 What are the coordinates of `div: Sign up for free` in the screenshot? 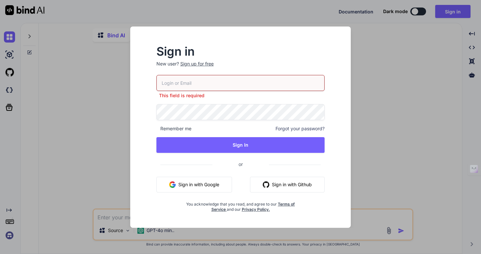 It's located at (197, 64).